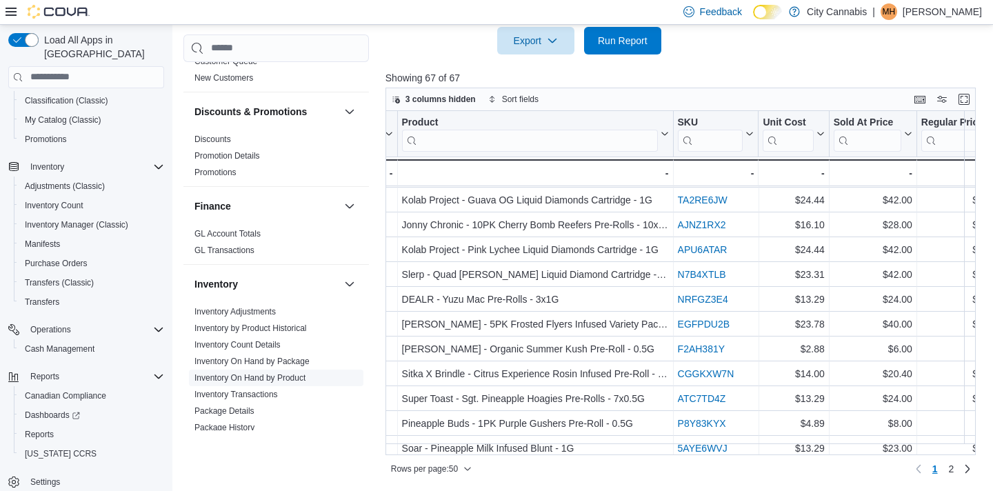 This screenshot has width=993, height=491. What do you see at coordinates (223, 78) in the screenshot?
I see `a: New Customers` at bounding box center [223, 78].